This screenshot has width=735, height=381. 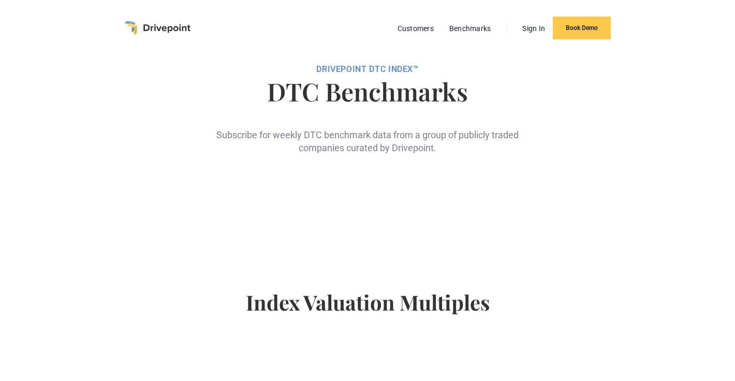 I want to click on a: Benchmarks, so click(x=470, y=28).